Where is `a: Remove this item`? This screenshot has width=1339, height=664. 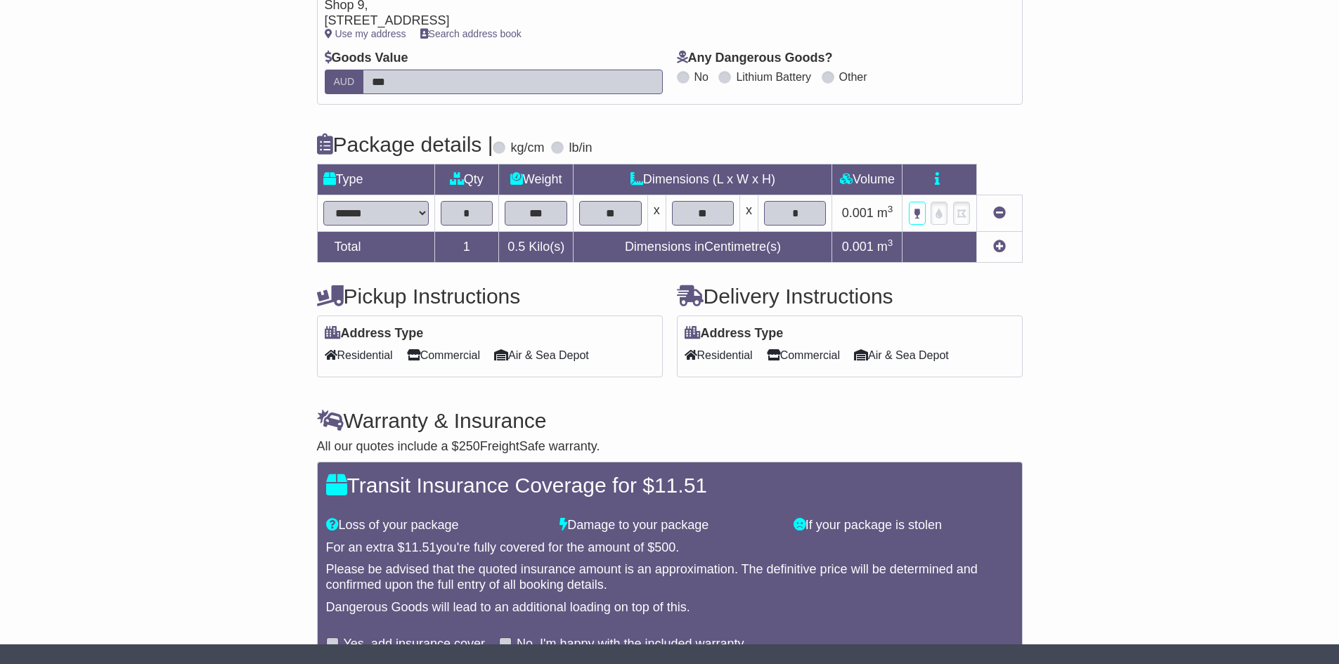
a: Remove this item is located at coordinates (1000, 213).